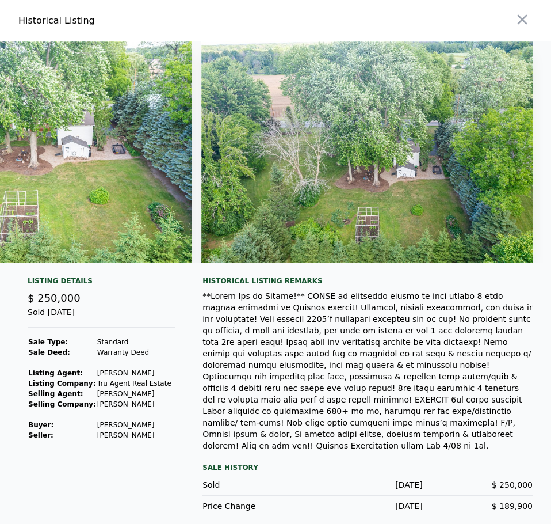  Describe the element at coordinates (134, 352) in the screenshot. I see `td: Warranty Deed` at that location.